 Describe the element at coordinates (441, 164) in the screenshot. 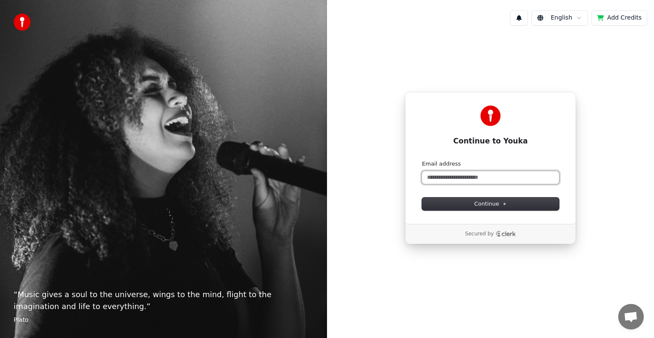

I see `label: Email address` at that location.